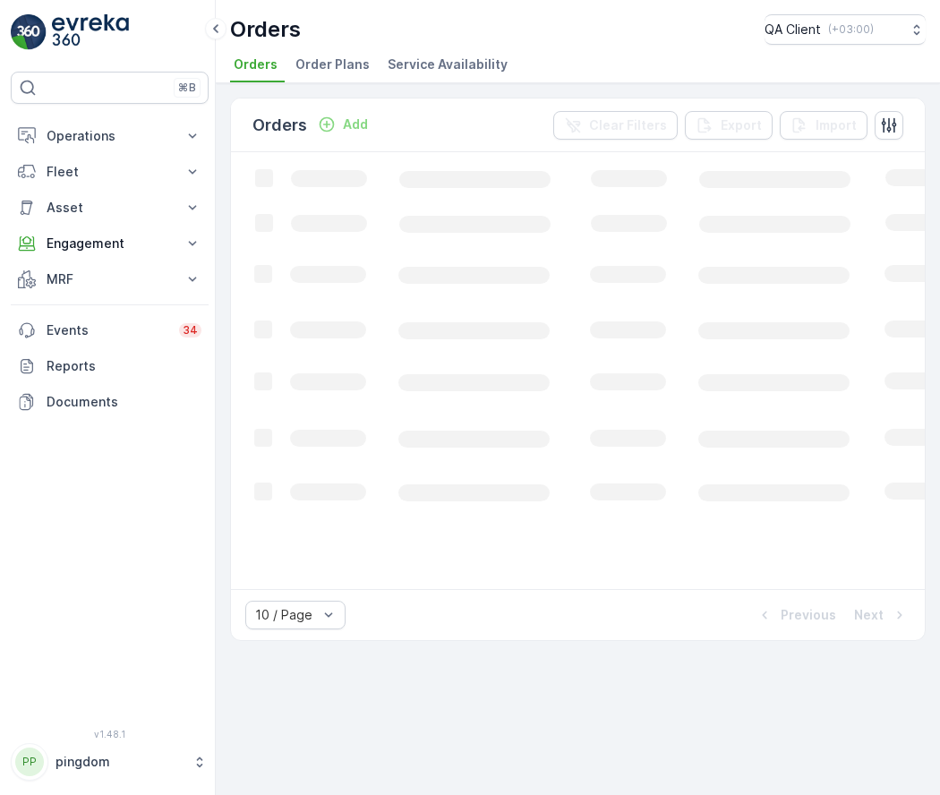 This screenshot has height=795, width=940. Describe the element at coordinates (448, 64) in the screenshot. I see `span: Service Availability` at that location.